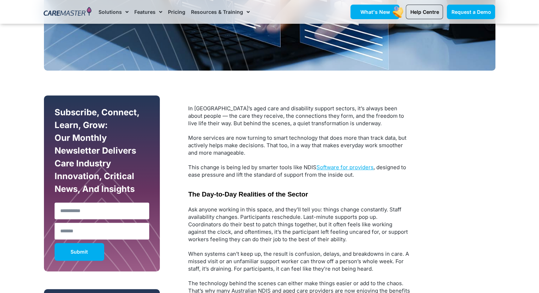 This screenshot has height=293, width=539. I want to click on p: This change is being led by smarter tools like NDIS , designed to ease pressure and lift the stan..., so click(300, 171).